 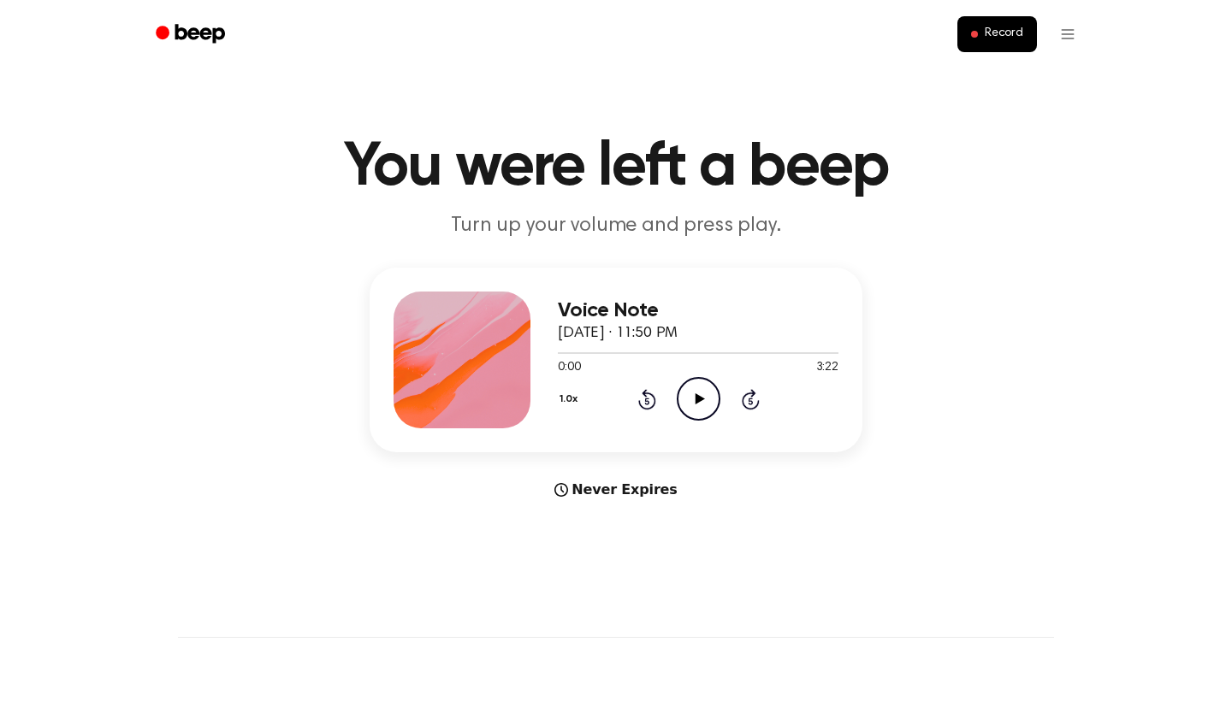 I want to click on button: 1.0x, so click(x=570, y=399).